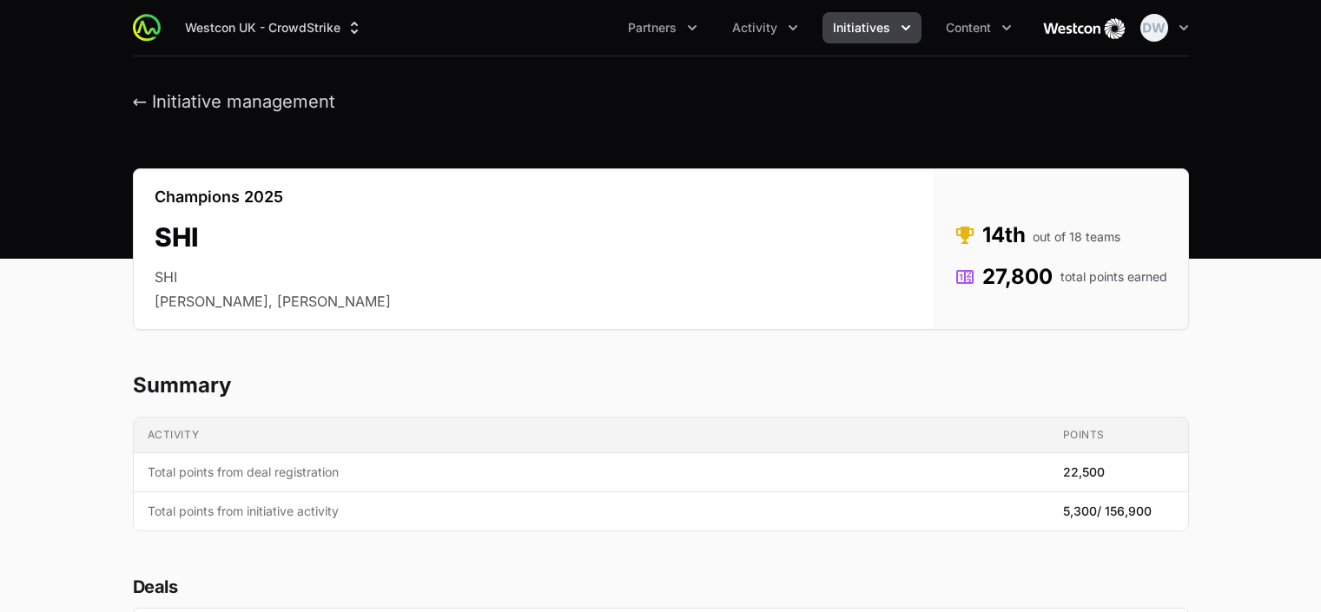 This screenshot has width=1321, height=612. What do you see at coordinates (663, 28) in the screenshot?
I see `div: Partners menu` at bounding box center [663, 28].